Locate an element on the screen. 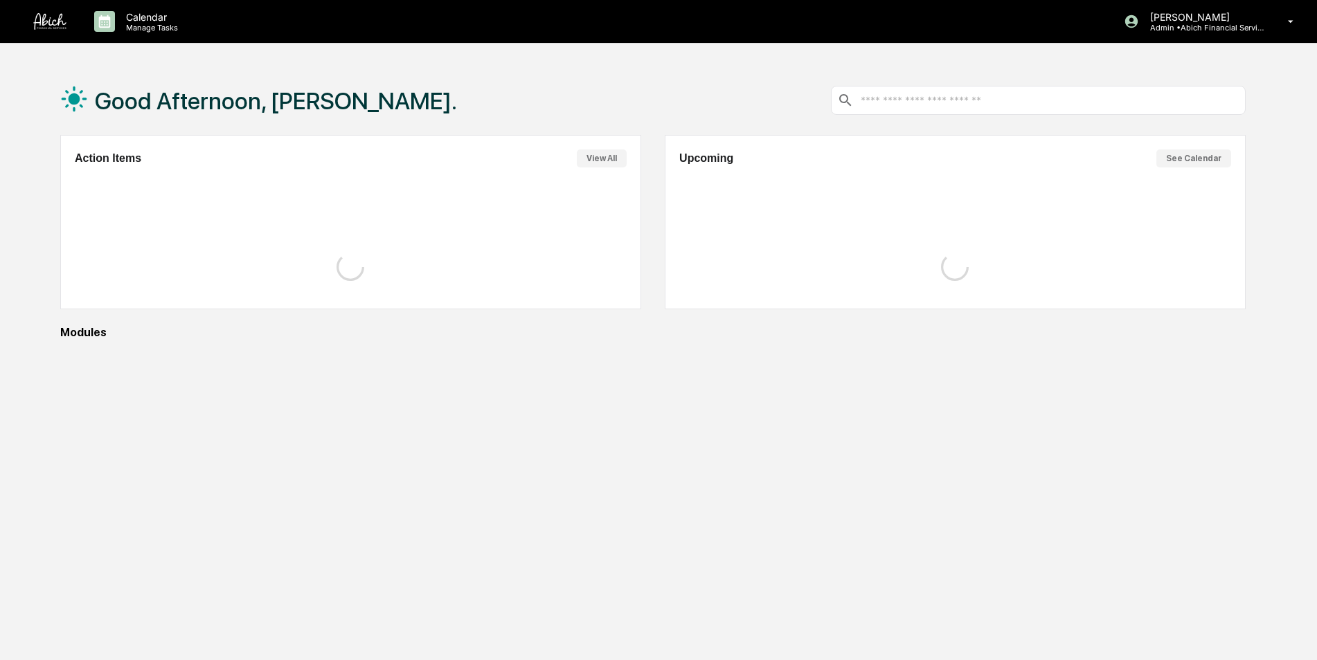 Image resolution: width=1317 pixels, height=660 pixels. button: View All is located at coordinates (602, 159).